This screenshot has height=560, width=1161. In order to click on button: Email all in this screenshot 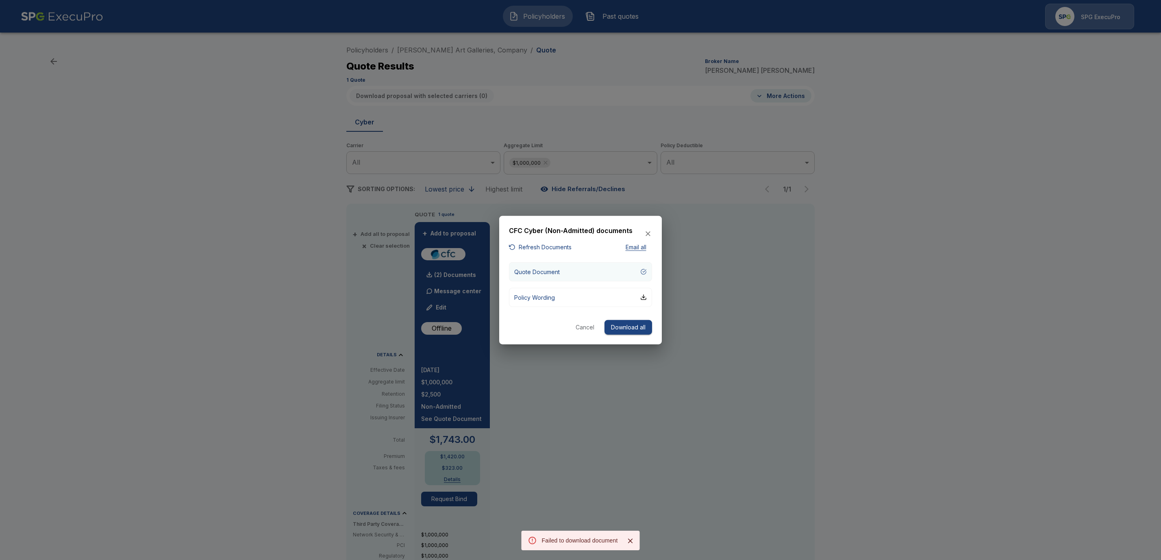, I will do `click(636, 247)`.